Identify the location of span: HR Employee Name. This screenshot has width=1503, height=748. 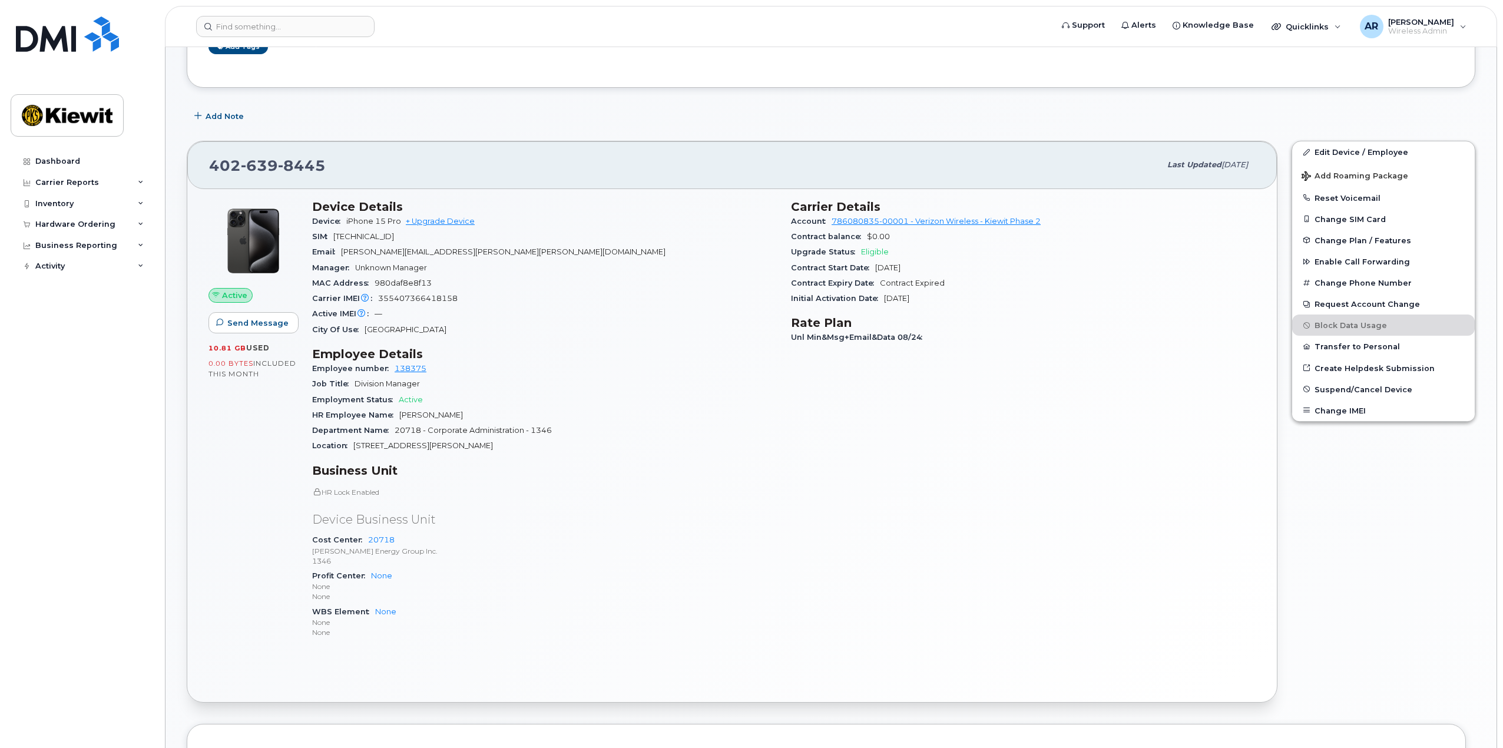
(356, 415).